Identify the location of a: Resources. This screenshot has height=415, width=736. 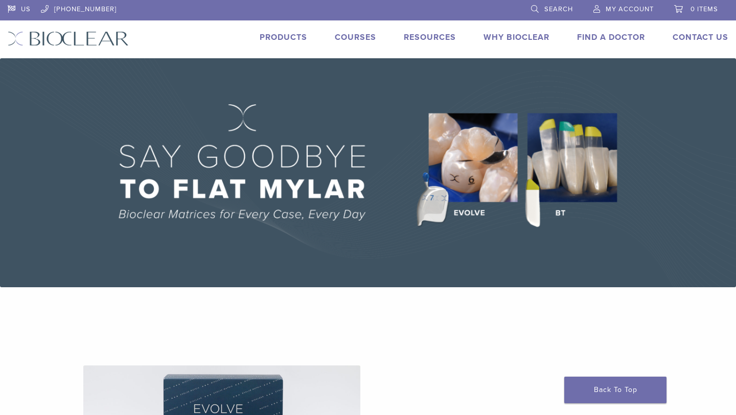
(430, 37).